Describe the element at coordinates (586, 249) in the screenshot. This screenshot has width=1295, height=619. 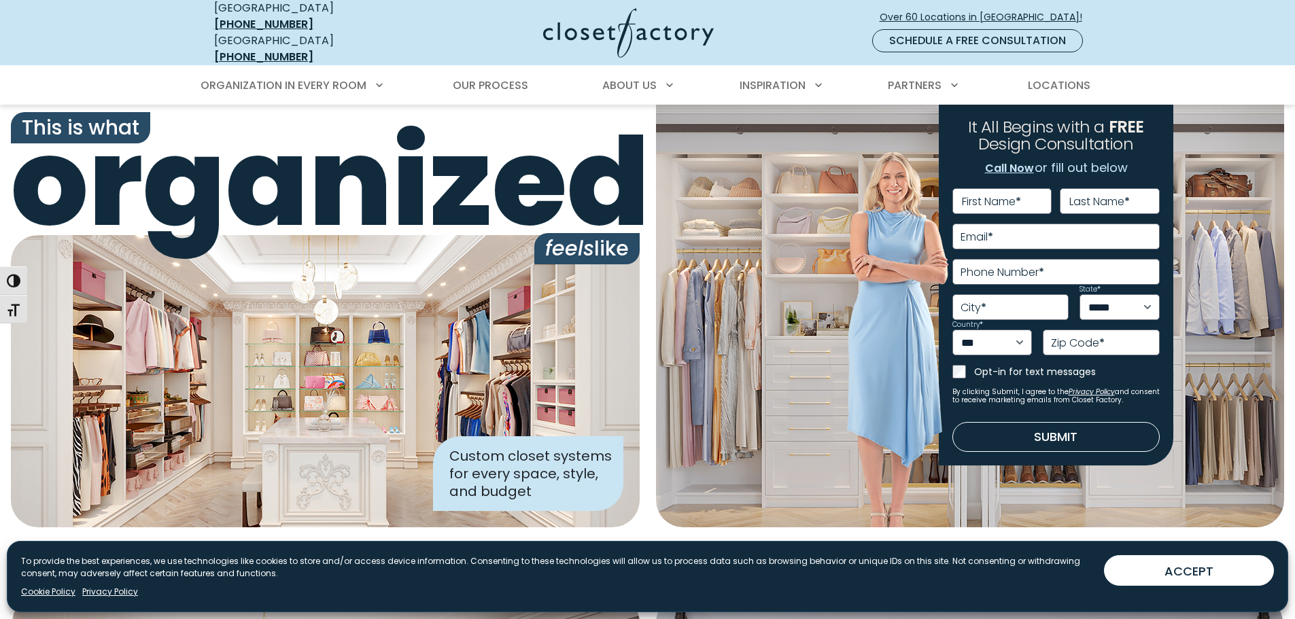
I see `span: like` at that location.